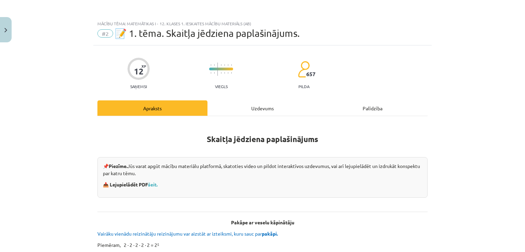 The image size is (525, 252). I want to click on span: 657, so click(311, 74).